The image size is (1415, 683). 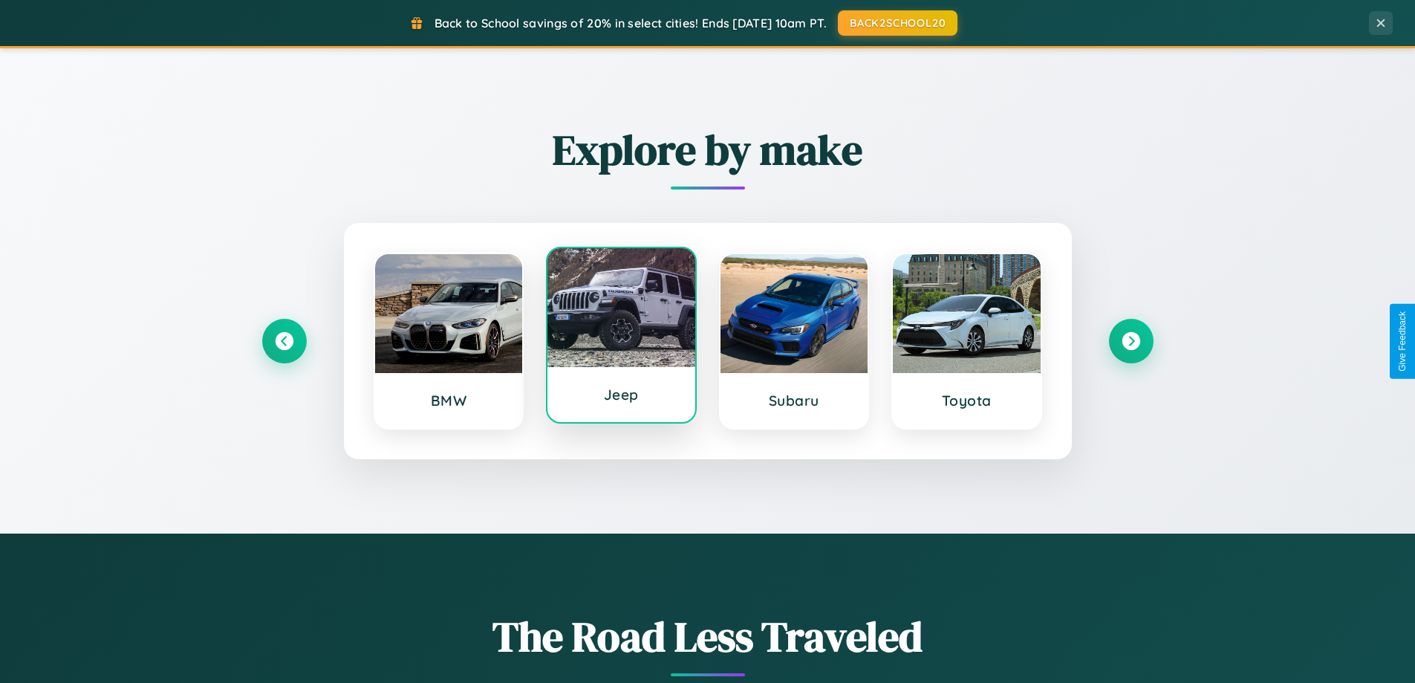 I want to click on button: BACK2SCHOOL20, so click(x=897, y=23).